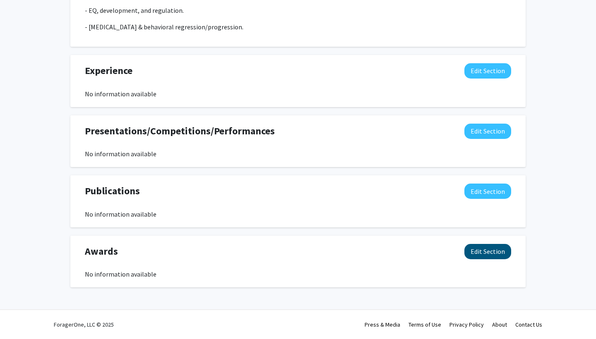 The image size is (596, 339). I want to click on button: Edit Experience, so click(487, 71).